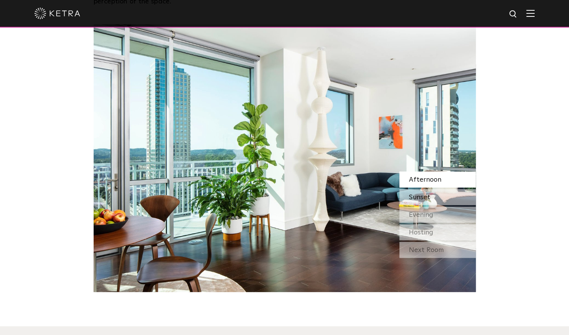 This screenshot has height=335, width=569. I want to click on img: SS_HBD_LivingRoom_Desktop_01, so click(285, 158).